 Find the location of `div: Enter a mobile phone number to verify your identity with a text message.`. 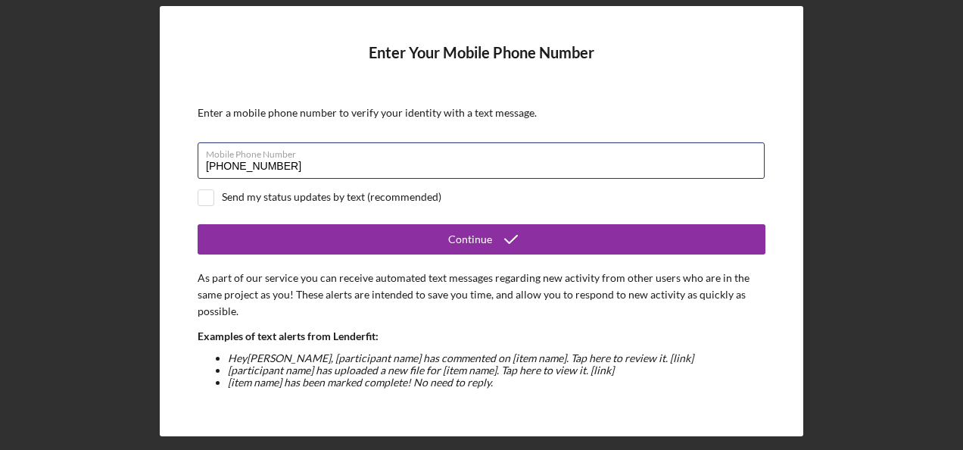

div: Enter a mobile phone number to verify your identity with a text message. is located at coordinates (482, 113).